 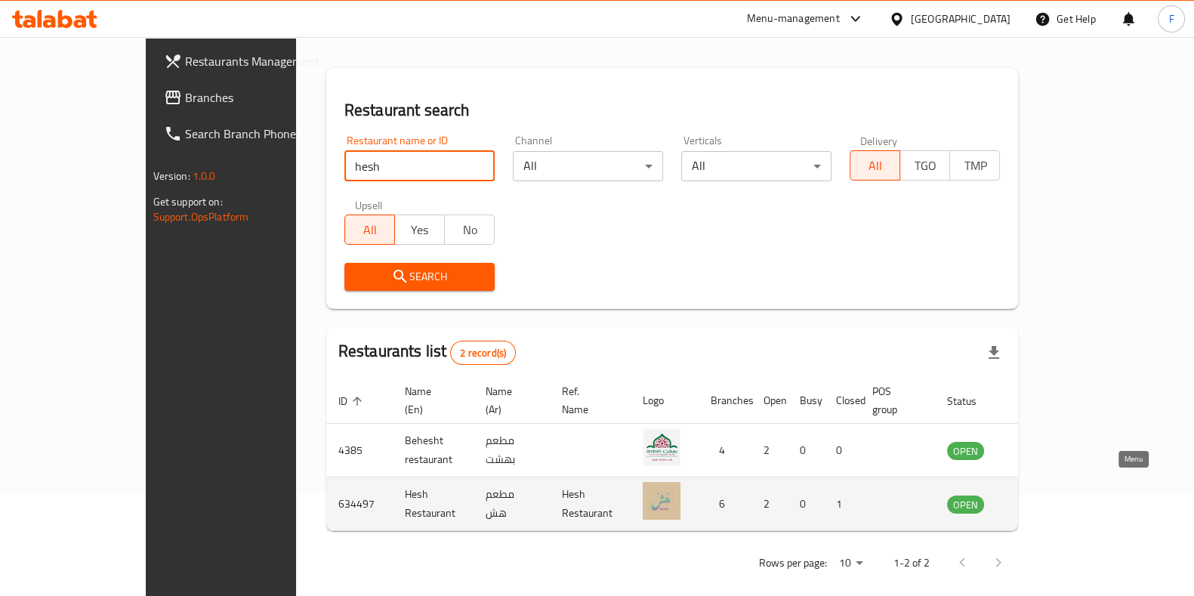 I want to click on span: Status, so click(x=971, y=401).